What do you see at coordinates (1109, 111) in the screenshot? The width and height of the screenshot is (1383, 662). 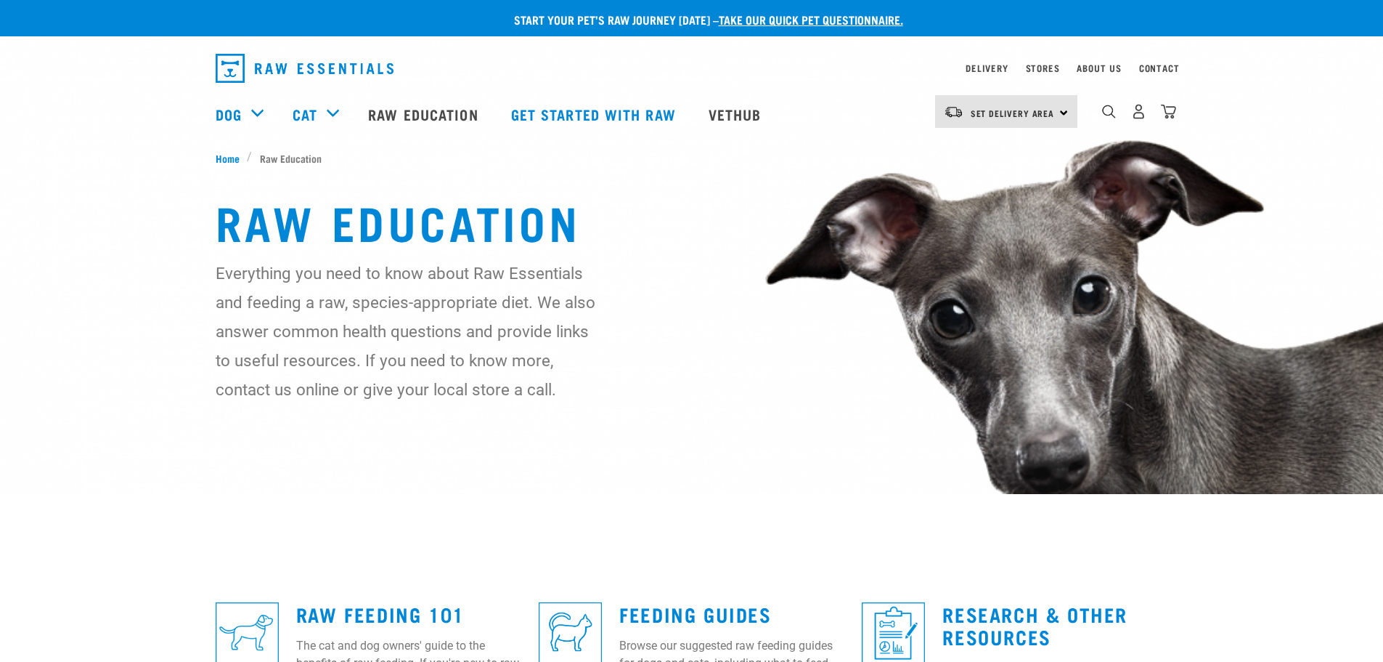 I see `img: home-icon-1@2x.png` at bounding box center [1109, 111].